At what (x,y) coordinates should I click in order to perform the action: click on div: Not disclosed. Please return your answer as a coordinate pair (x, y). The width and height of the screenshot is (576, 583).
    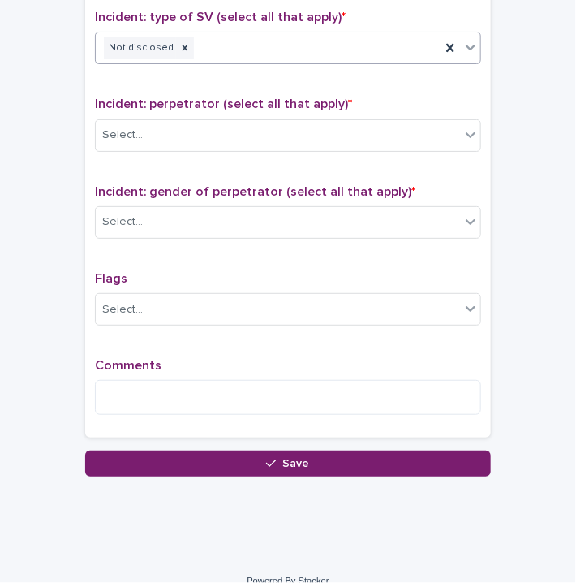
    Looking at the image, I should click on (140, 48).